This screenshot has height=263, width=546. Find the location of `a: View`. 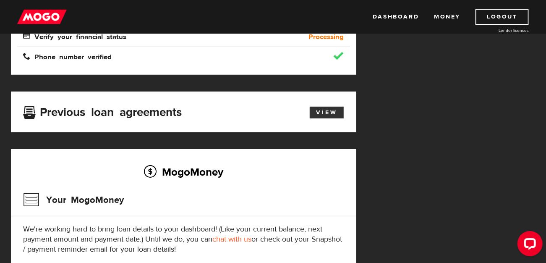

a: View is located at coordinates (327, 113).